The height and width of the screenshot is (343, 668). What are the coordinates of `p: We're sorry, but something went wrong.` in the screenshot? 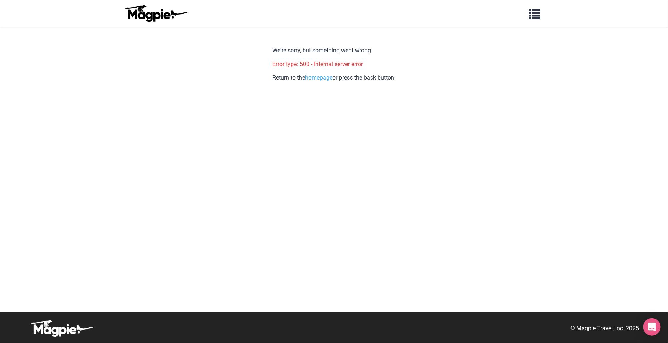 It's located at (334, 51).